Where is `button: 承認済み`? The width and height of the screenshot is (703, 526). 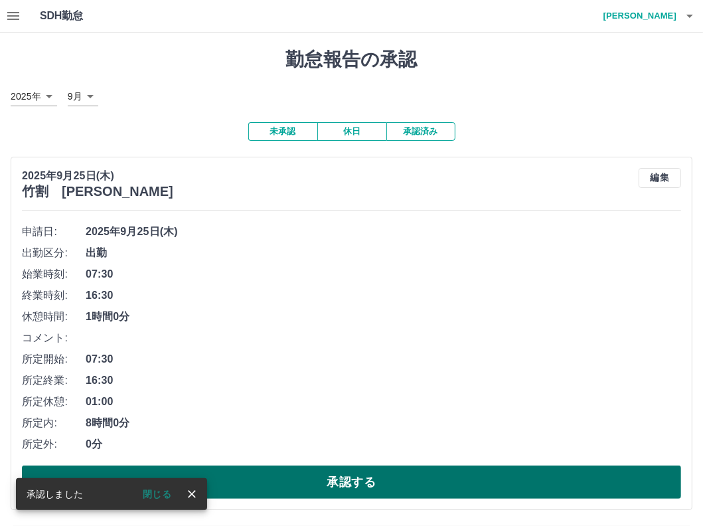
button: 承認済み is located at coordinates (421, 131).